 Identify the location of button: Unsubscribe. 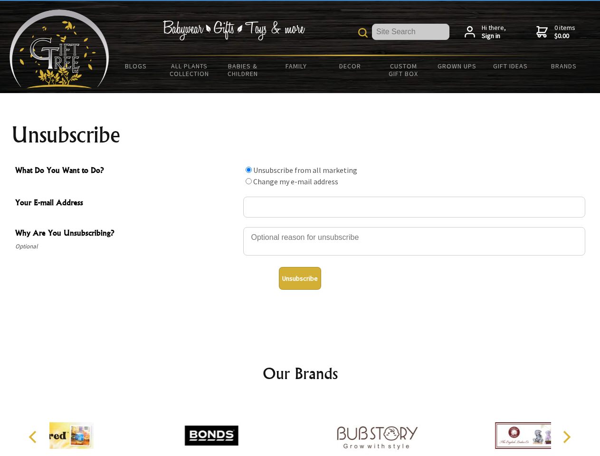
(300, 278).